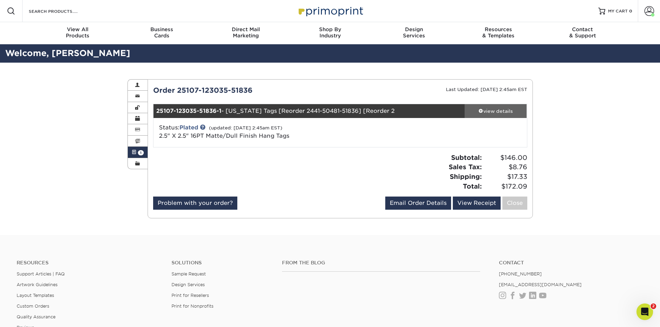 The image size is (660, 327). What do you see at coordinates (138, 152) in the screenshot?
I see `a: 1` at bounding box center [138, 152].